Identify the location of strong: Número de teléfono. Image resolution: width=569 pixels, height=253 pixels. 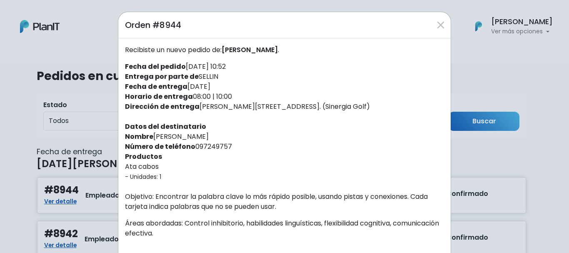
(160, 146).